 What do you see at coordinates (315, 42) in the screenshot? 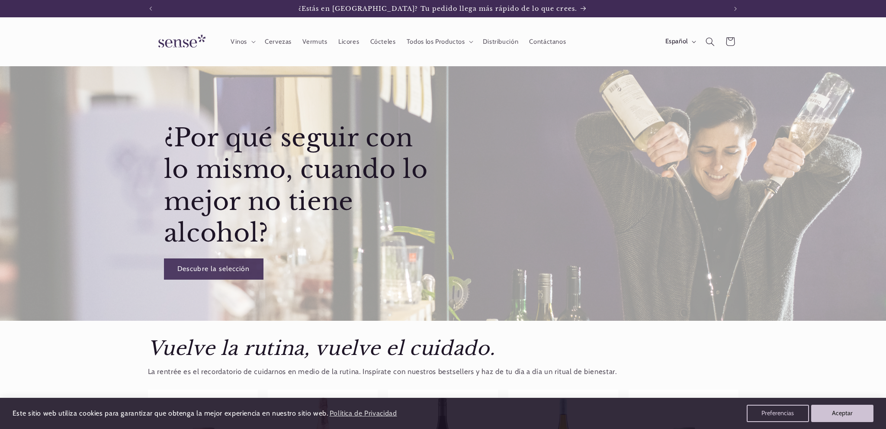
I see `span: Vermuts` at bounding box center [315, 42].